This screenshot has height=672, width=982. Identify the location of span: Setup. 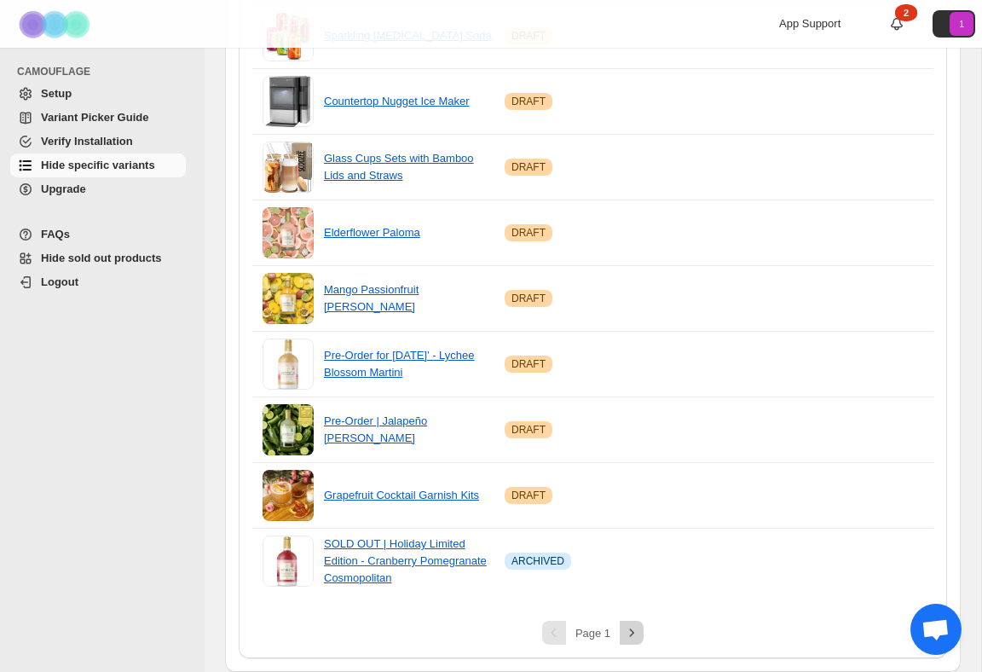
(56, 93).